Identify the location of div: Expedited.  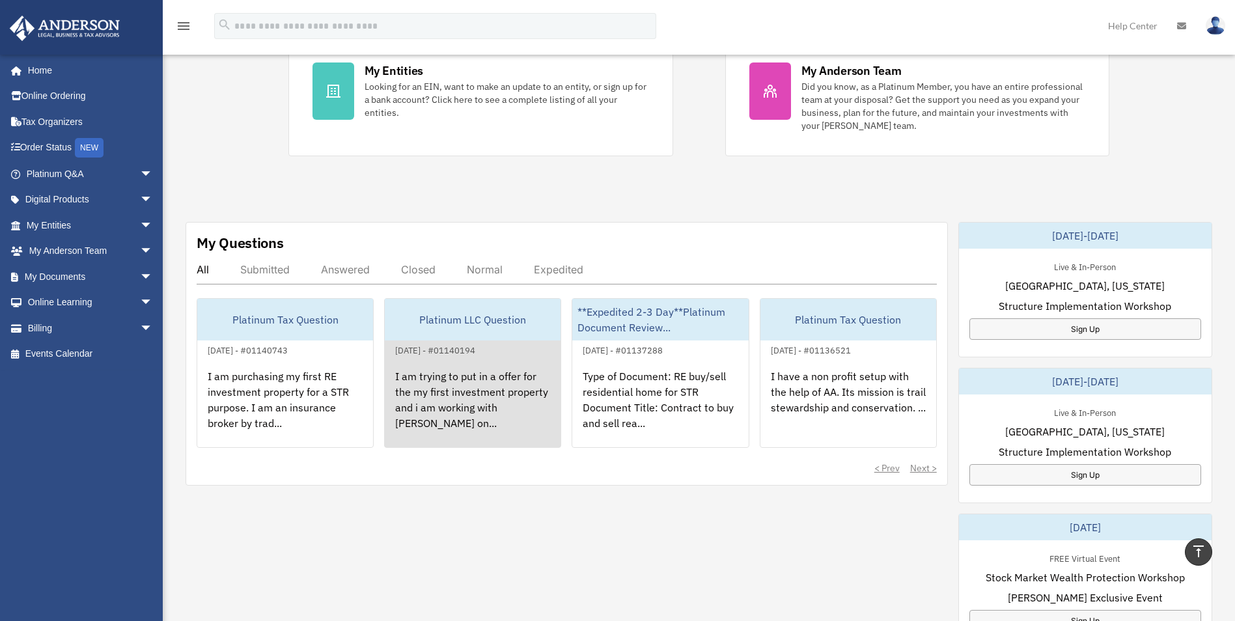
(559, 270).